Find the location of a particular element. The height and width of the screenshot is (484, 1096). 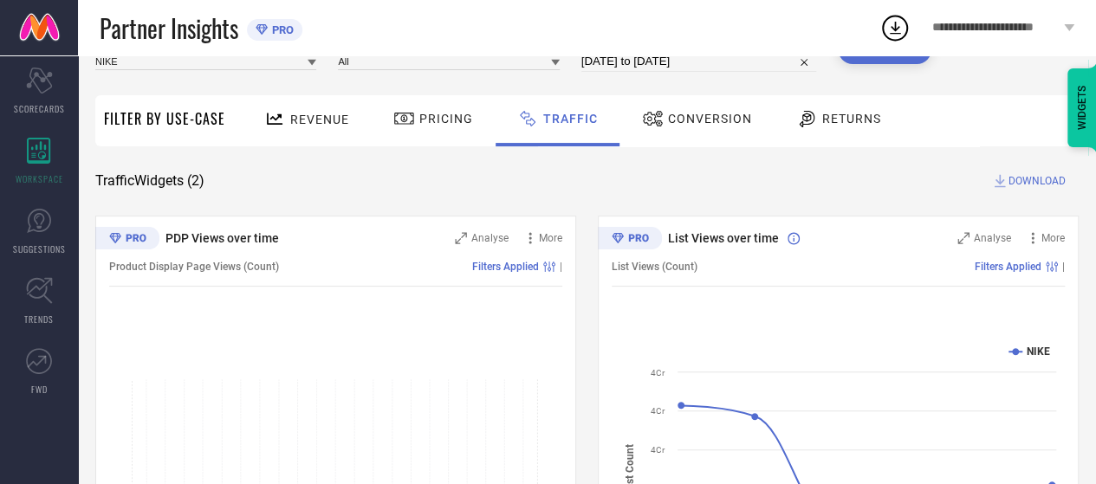

span: Filter By Use-Case is located at coordinates (165, 119).